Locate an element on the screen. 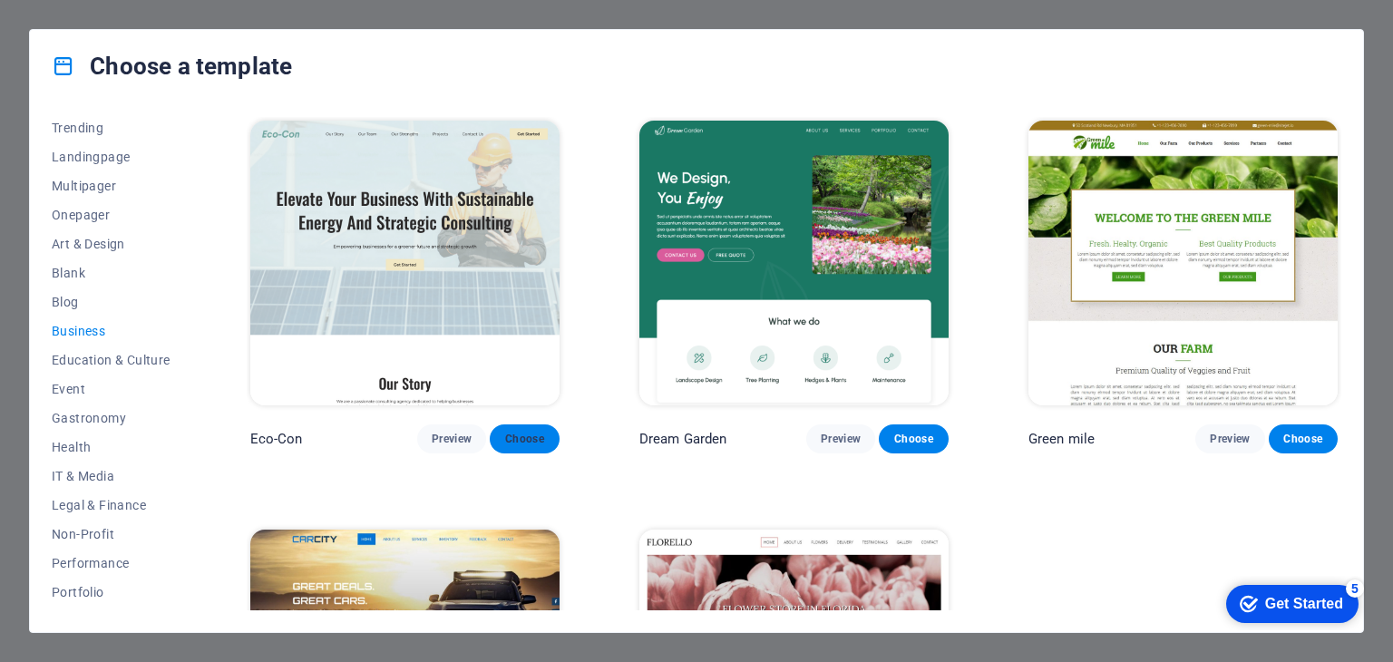 This screenshot has width=1393, height=662. button: Gastronomy is located at coordinates (111, 418).